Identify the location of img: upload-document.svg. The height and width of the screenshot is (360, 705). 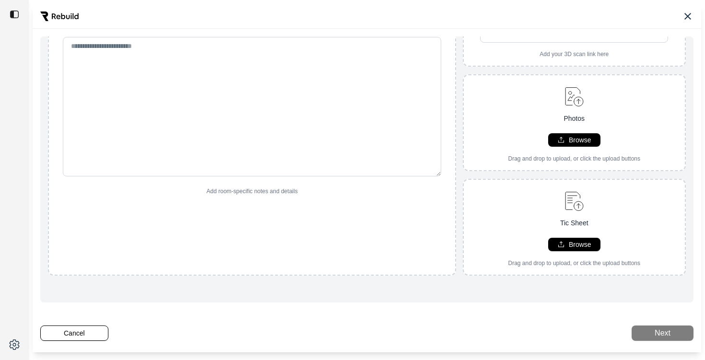
(574, 201).